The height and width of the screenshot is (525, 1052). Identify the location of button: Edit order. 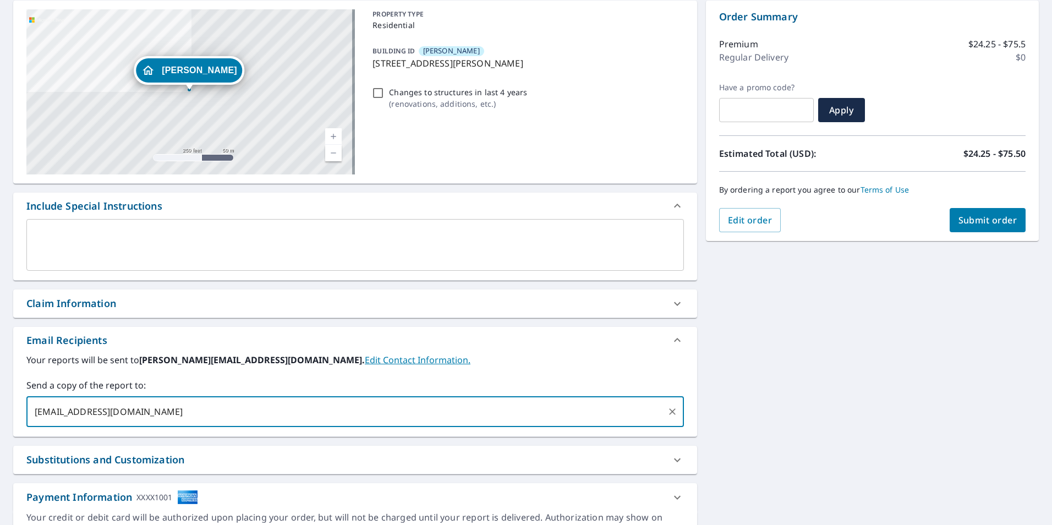
(750, 220).